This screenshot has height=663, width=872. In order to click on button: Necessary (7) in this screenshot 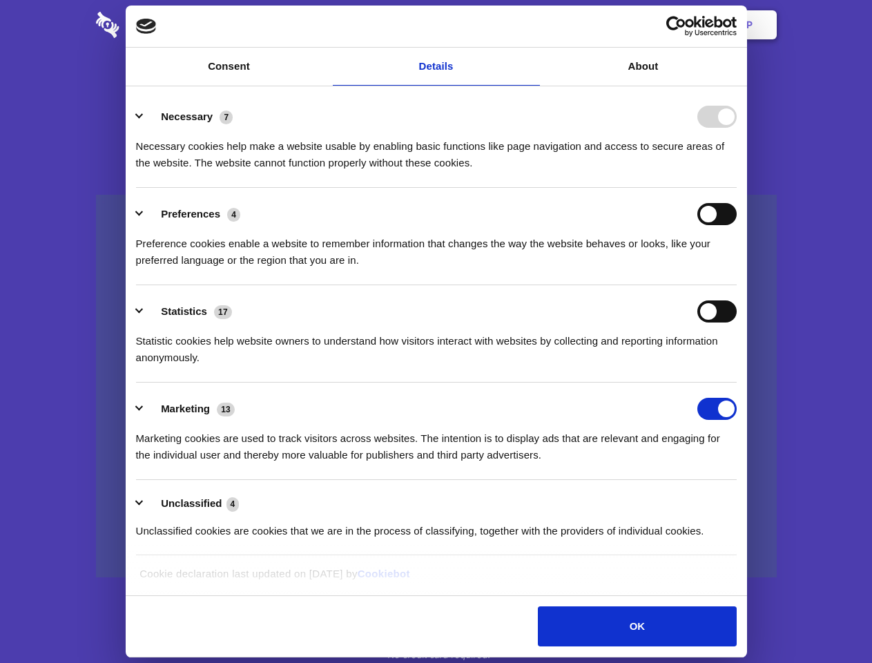, I will do `click(189, 117)`.